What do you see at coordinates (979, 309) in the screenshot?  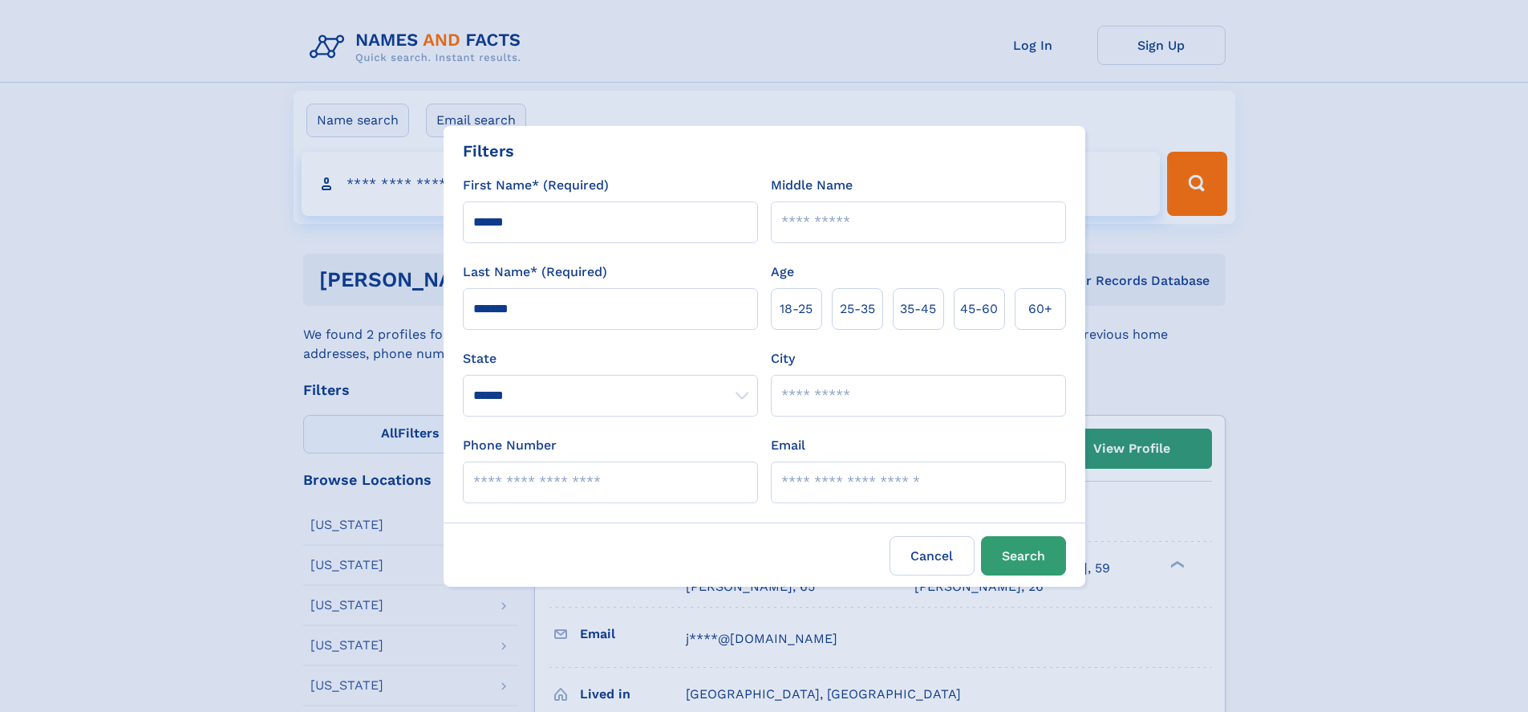 I see `span: 45‑60` at bounding box center [979, 309].